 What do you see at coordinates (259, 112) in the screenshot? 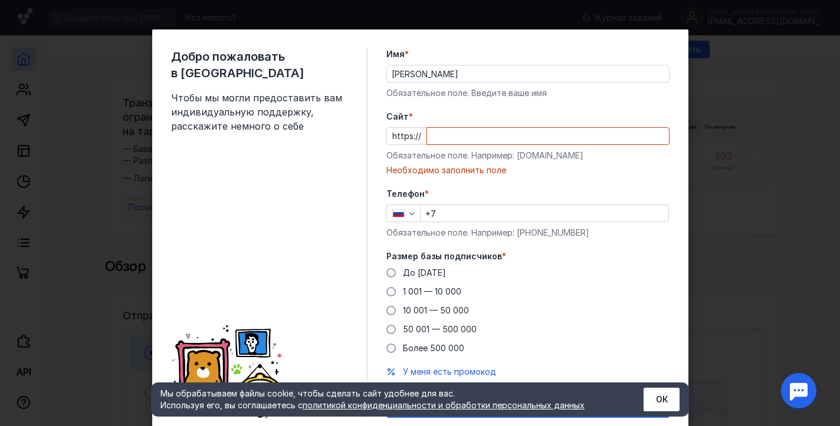
I see `span: Чтобы мы могли предоставить вам индивидуальную поддержку, расскажите немного о себе` at bounding box center [259, 112].